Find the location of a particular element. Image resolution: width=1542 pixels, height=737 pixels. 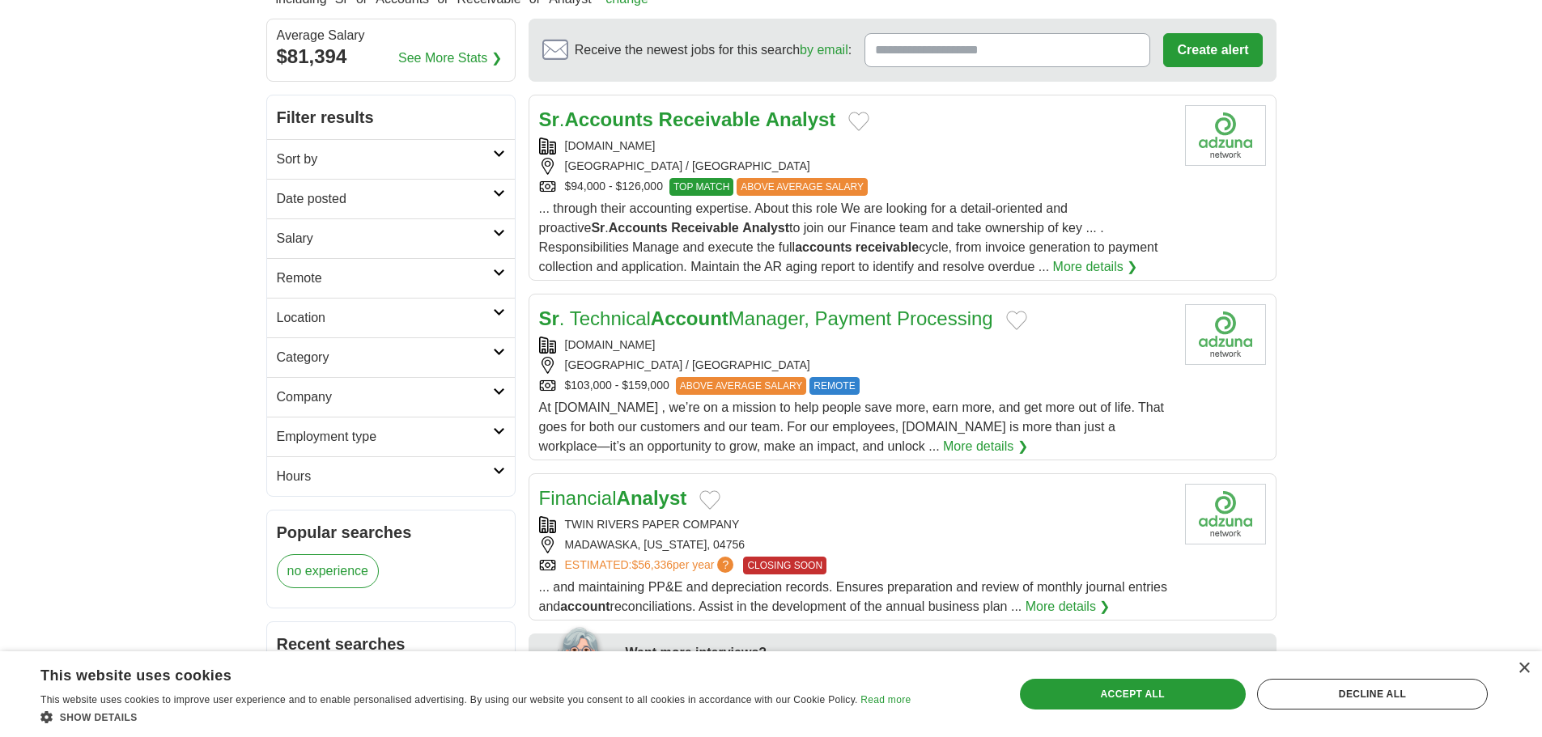

span: $56,336 is located at coordinates (652, 565).